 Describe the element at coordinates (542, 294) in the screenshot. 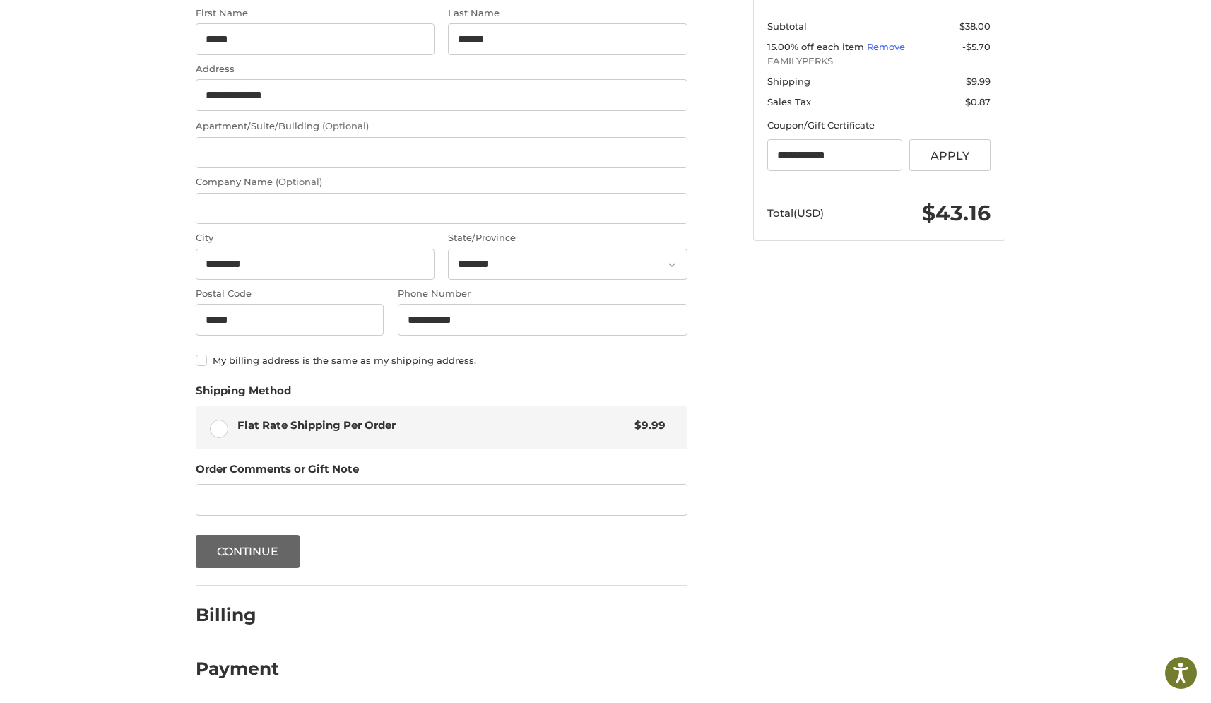

I see `label: Phone Number` at that location.